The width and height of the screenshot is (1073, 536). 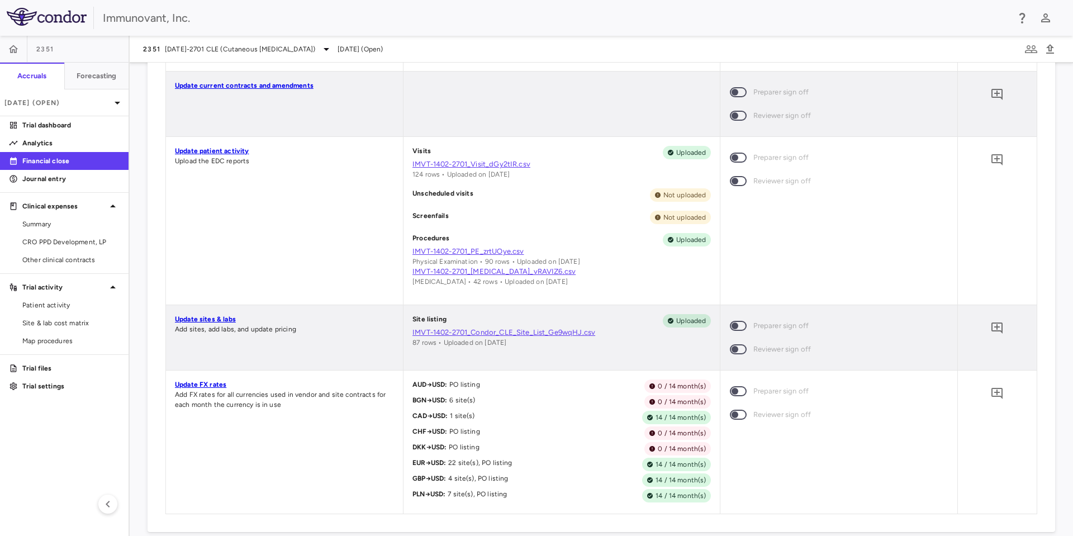 What do you see at coordinates (430, 385) in the screenshot?
I see `span: AUD → USD :` at bounding box center [430, 385].